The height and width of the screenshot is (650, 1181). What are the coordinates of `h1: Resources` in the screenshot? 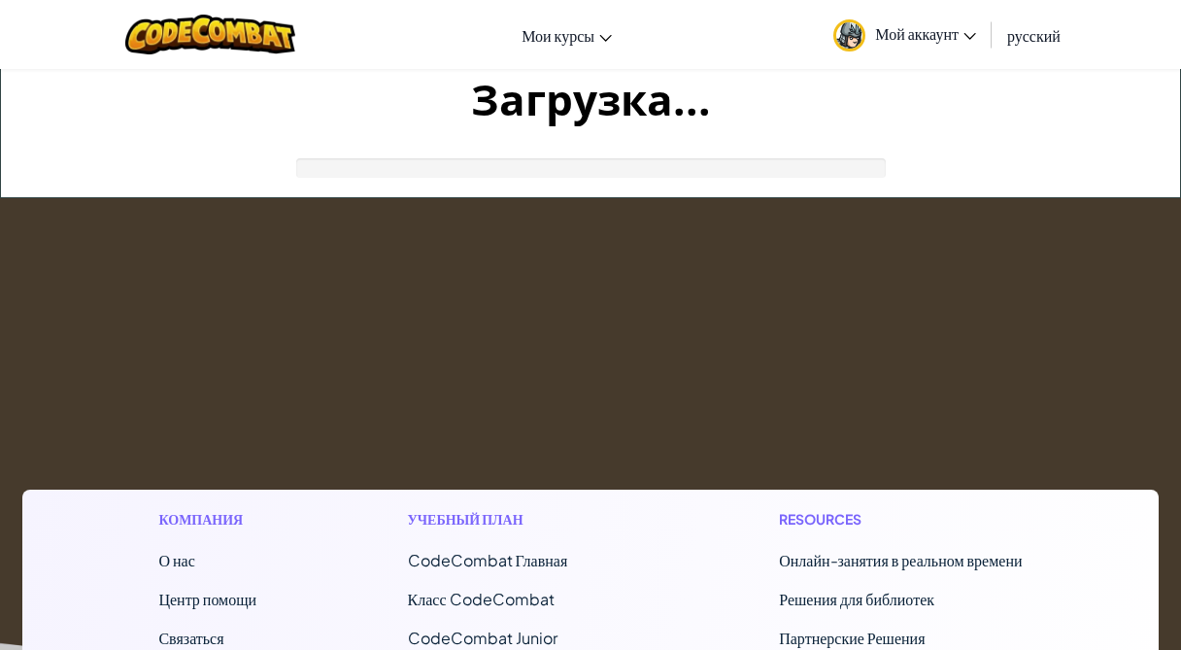 It's located at (900, 519).